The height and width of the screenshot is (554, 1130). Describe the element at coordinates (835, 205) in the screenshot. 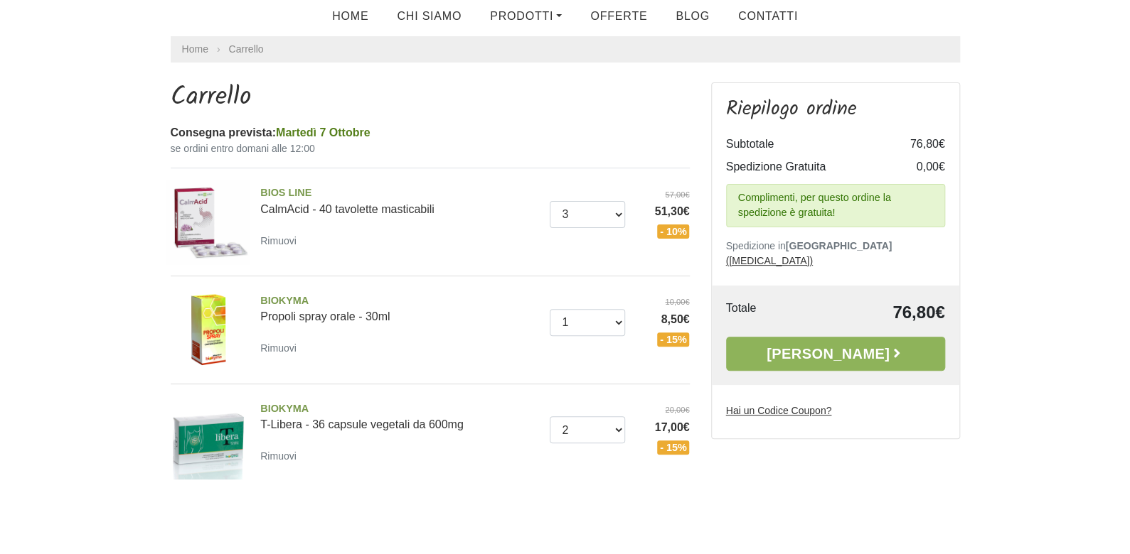

I see `div: Complimenti, per questo ordine la spedizione è gratuita!` at that location.